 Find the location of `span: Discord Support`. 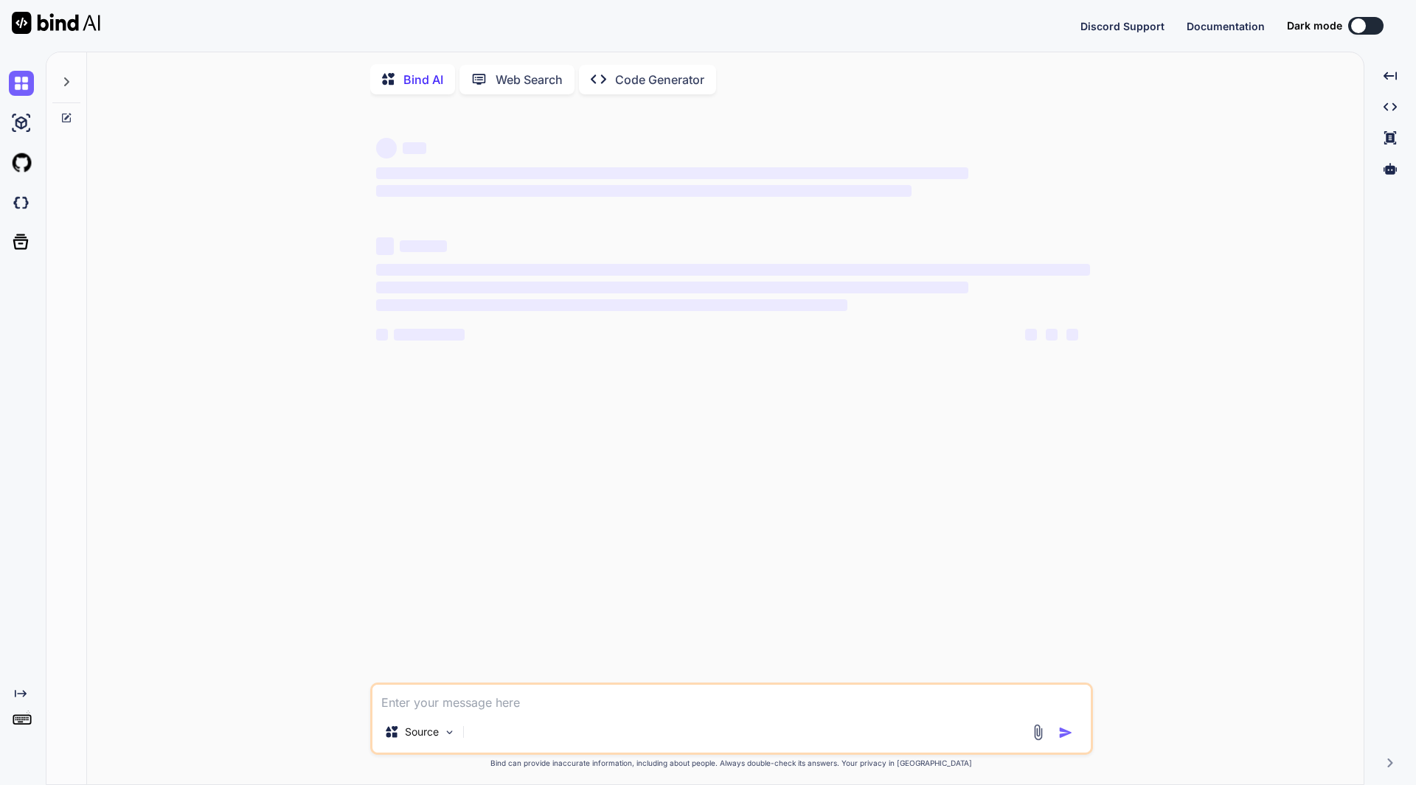

span: Discord Support is located at coordinates (1122, 26).